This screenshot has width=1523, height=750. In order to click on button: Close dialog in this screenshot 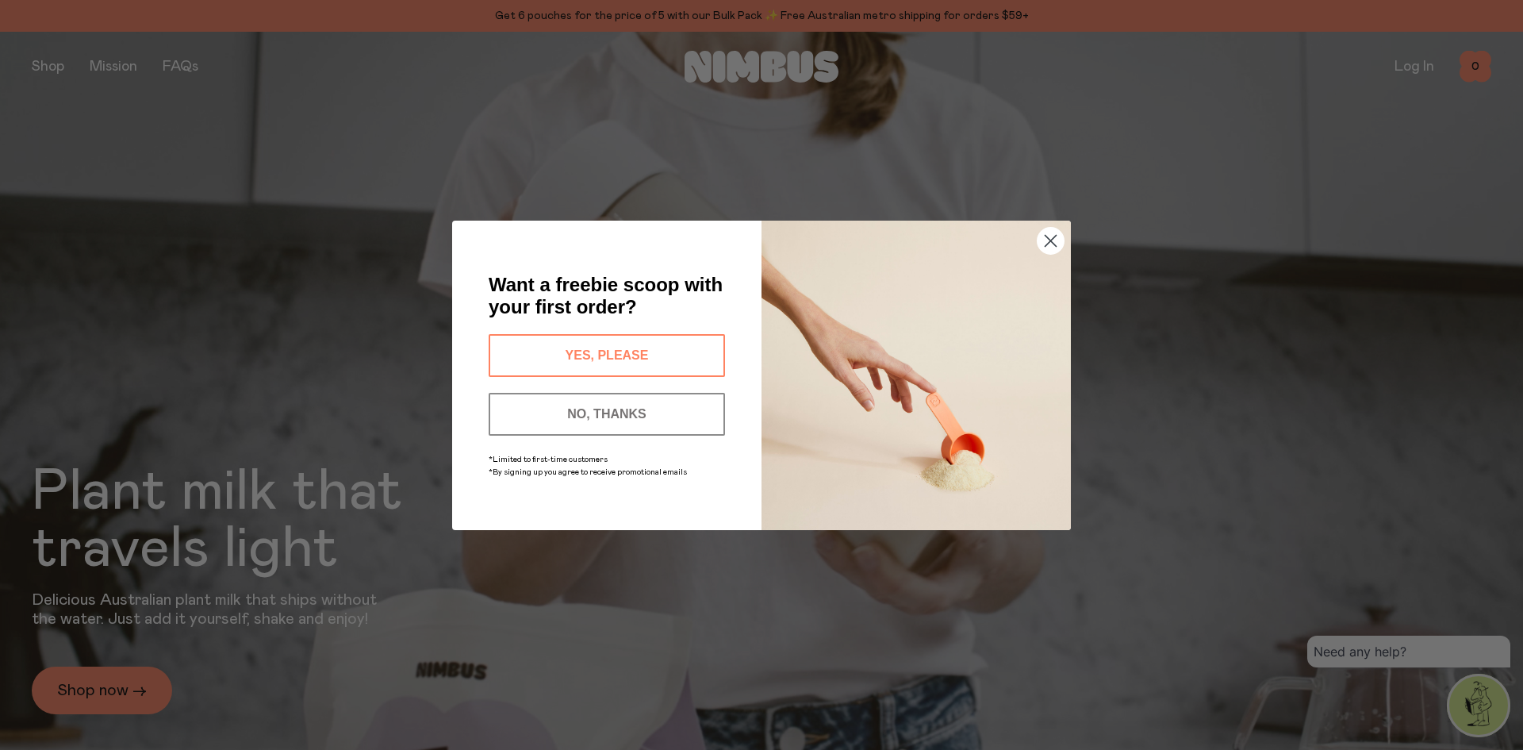, I will do `click(1050, 240)`.